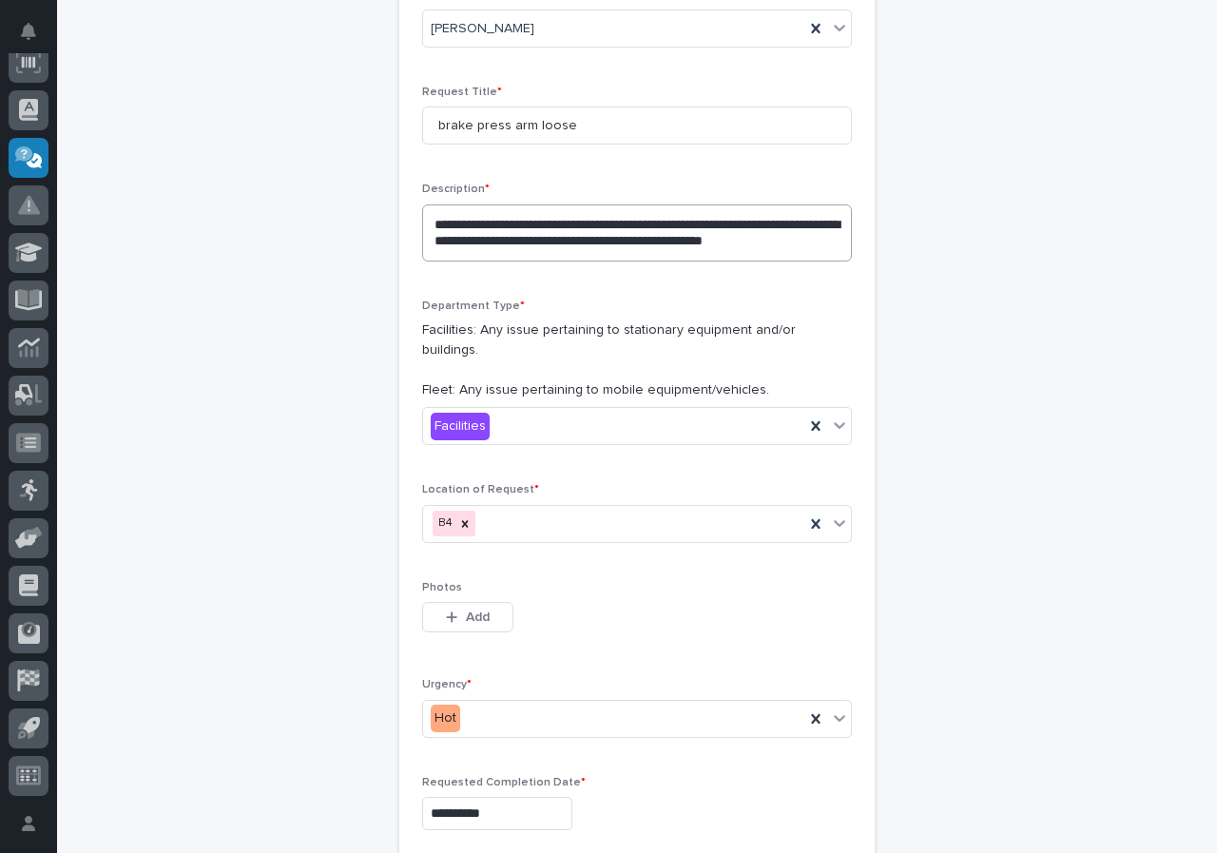 The height and width of the screenshot is (853, 1217). Describe the element at coordinates (504, 782) in the screenshot. I see `span: Requested Completion Date` at that location.